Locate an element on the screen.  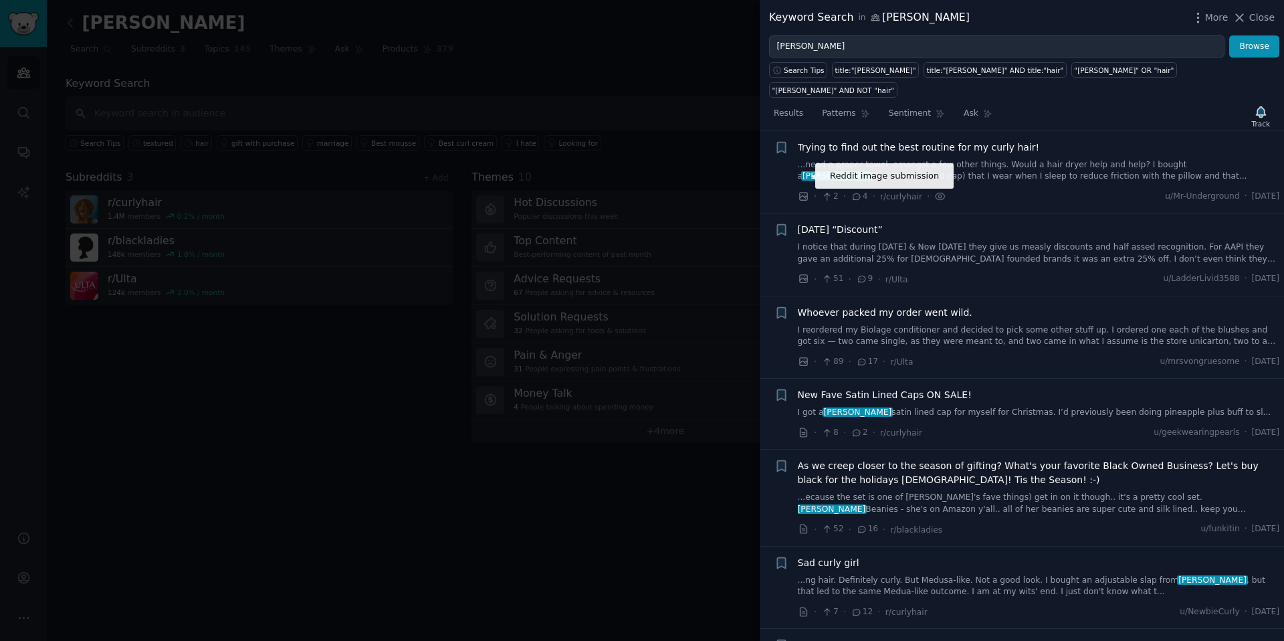
div: Track is located at coordinates (1260, 124).